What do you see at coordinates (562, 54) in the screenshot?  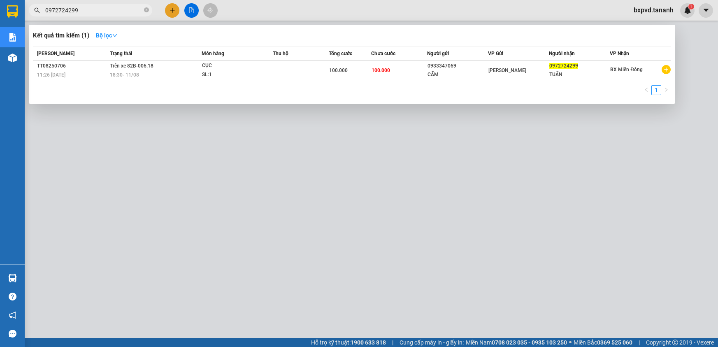 I see `span: Người nhận` at bounding box center [562, 54].